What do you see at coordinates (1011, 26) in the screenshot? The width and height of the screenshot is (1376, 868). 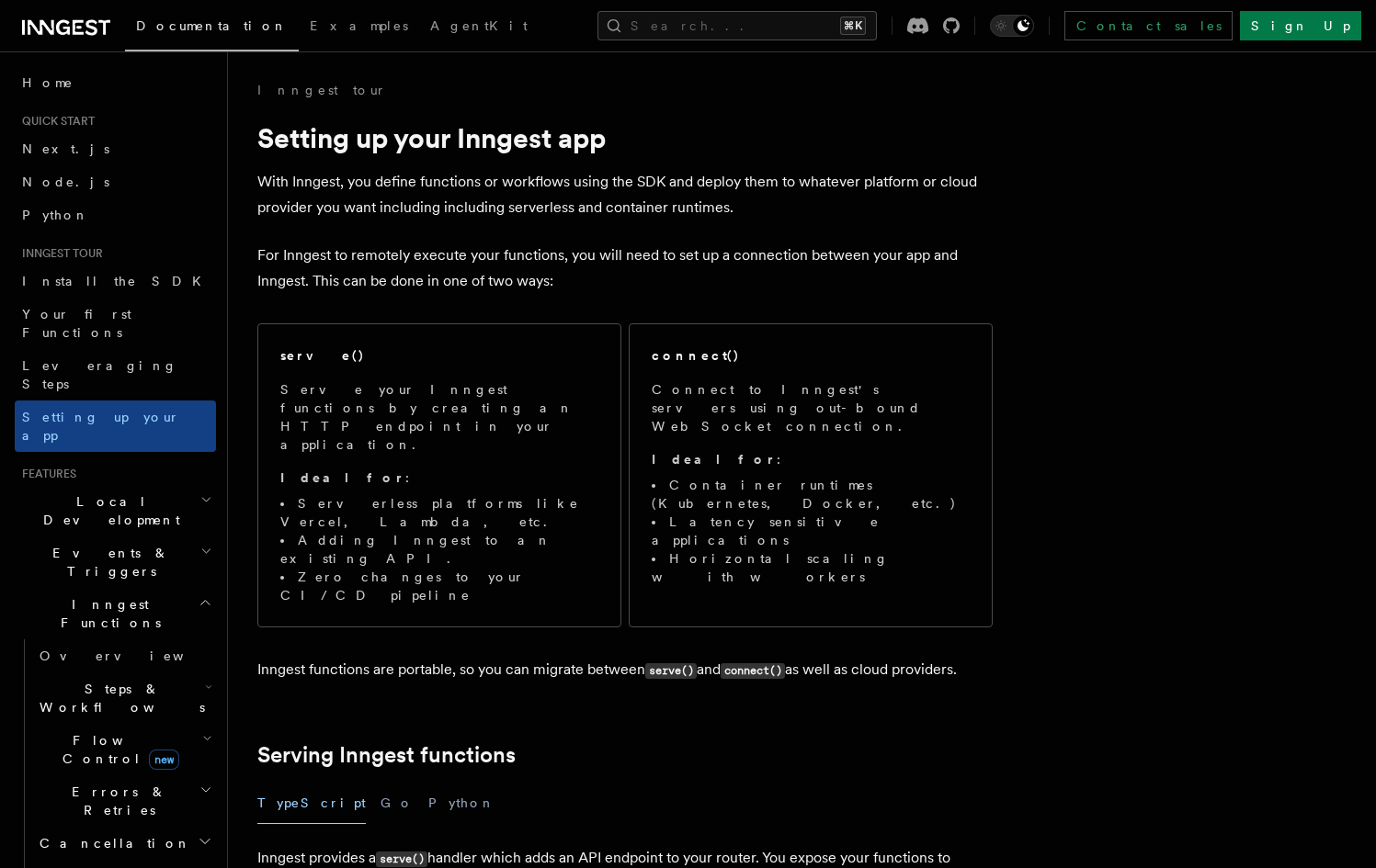 I see `button: Toggle dark mode` at bounding box center [1011, 26].